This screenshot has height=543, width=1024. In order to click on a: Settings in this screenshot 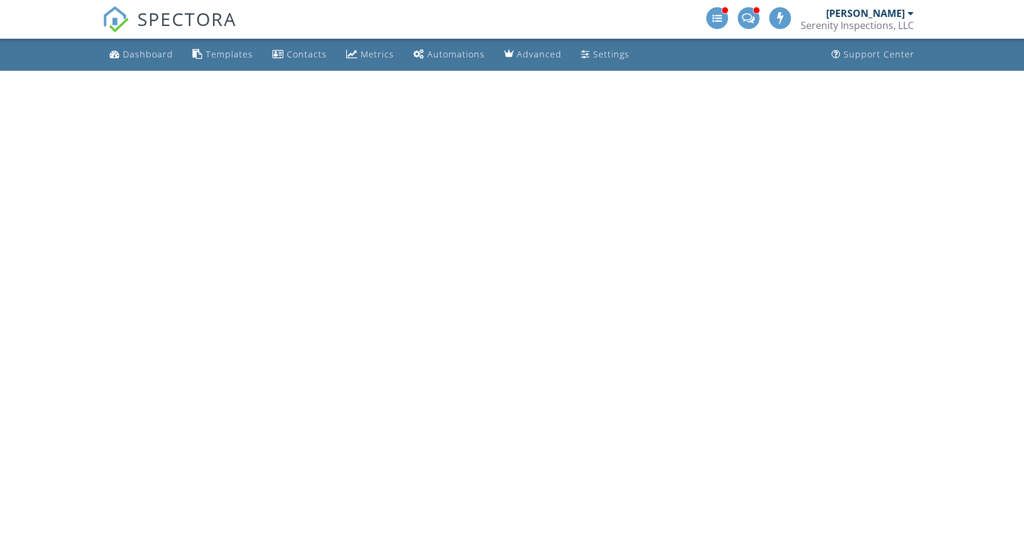, I will do `click(605, 54)`.